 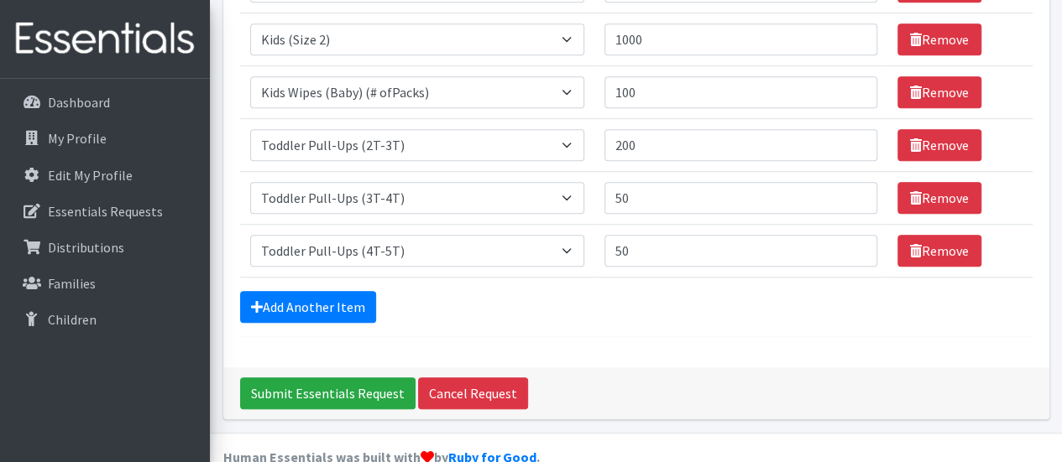 I want to click on a: My Profile, so click(x=105, y=138).